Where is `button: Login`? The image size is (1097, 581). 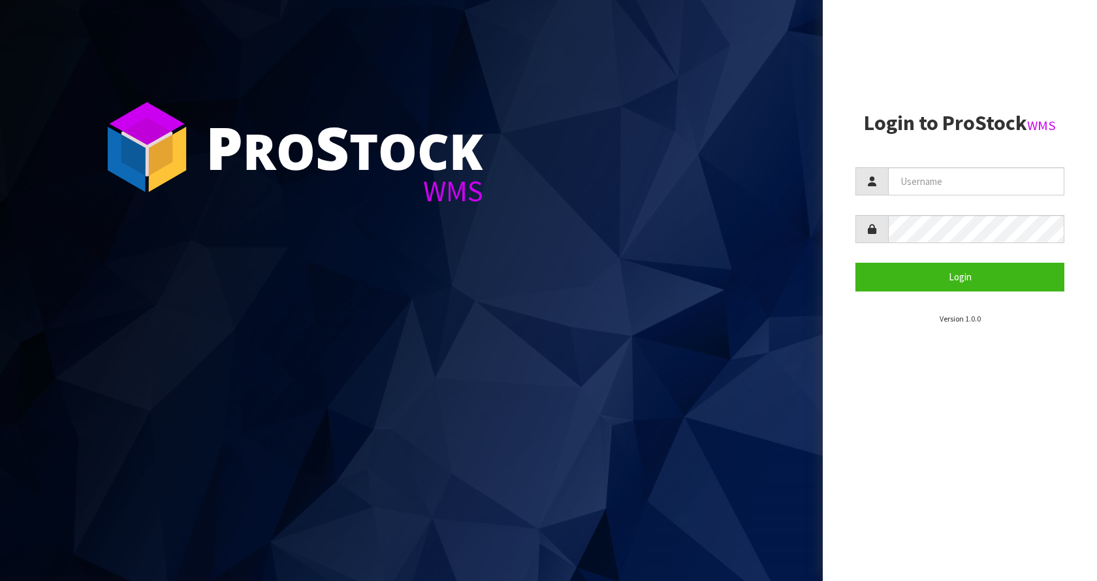 button: Login is located at coordinates (960, 276).